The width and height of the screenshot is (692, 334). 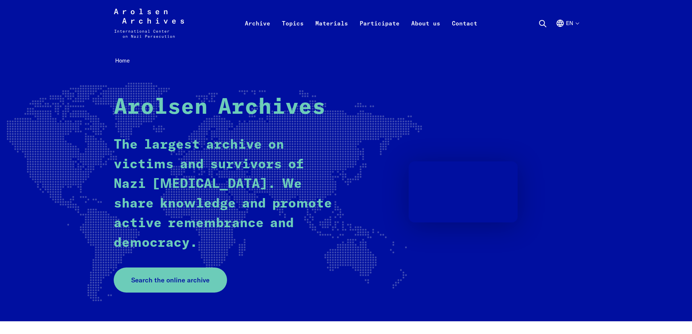 What do you see at coordinates (346, 61) in the screenshot?
I see `nav: Breadcrumb` at bounding box center [346, 61].